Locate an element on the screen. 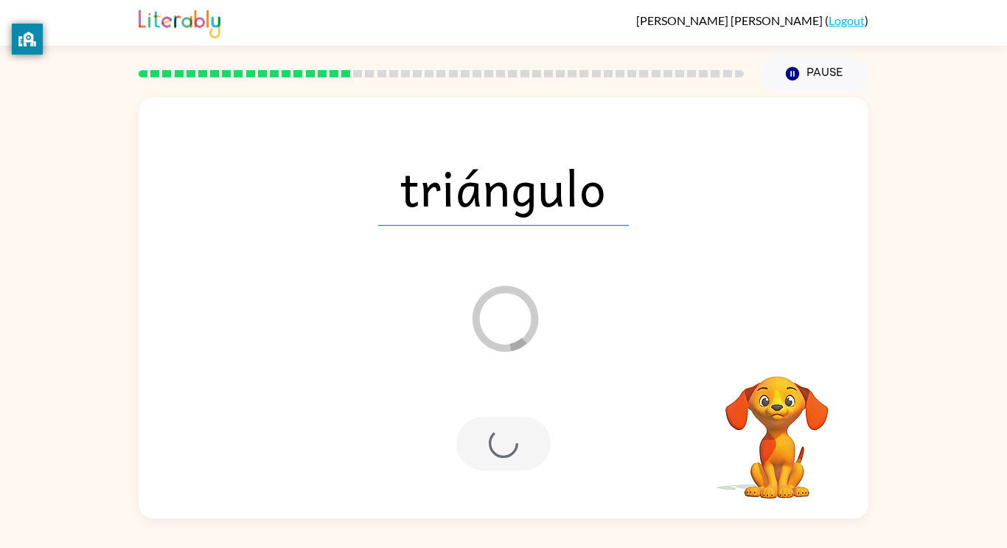 This screenshot has height=548, width=1007. button: privacy banner is located at coordinates (27, 39).